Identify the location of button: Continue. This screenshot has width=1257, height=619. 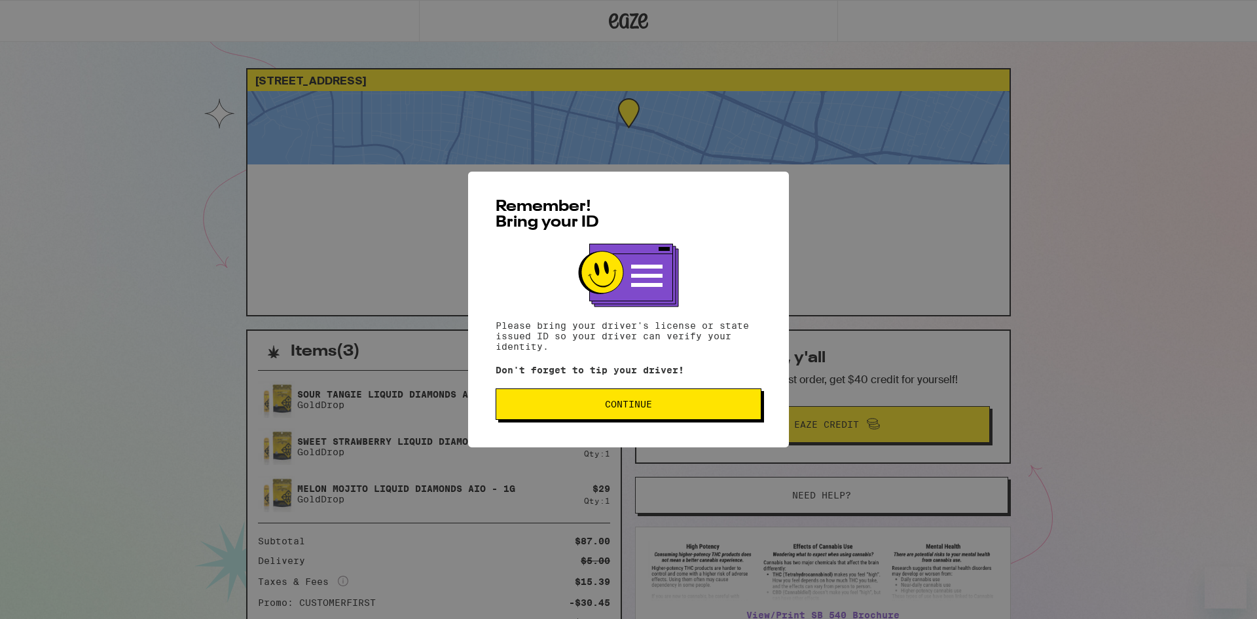
(629, 404).